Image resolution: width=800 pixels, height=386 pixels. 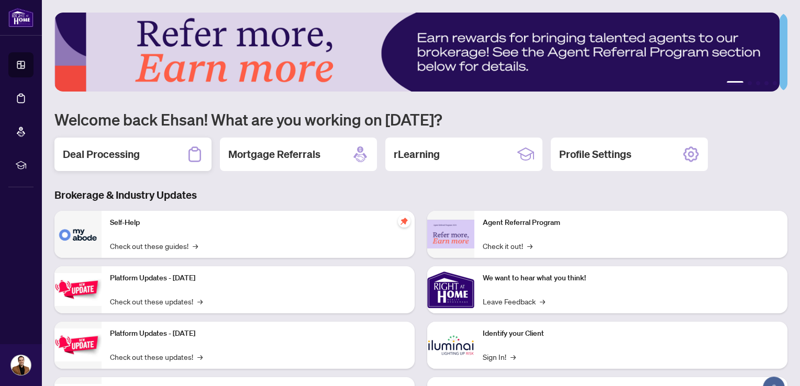 I want to click on p: We want to hear what you think!, so click(x=631, y=279).